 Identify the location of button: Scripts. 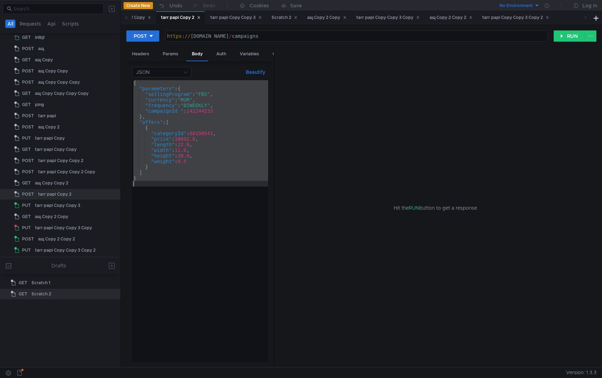
(70, 24).